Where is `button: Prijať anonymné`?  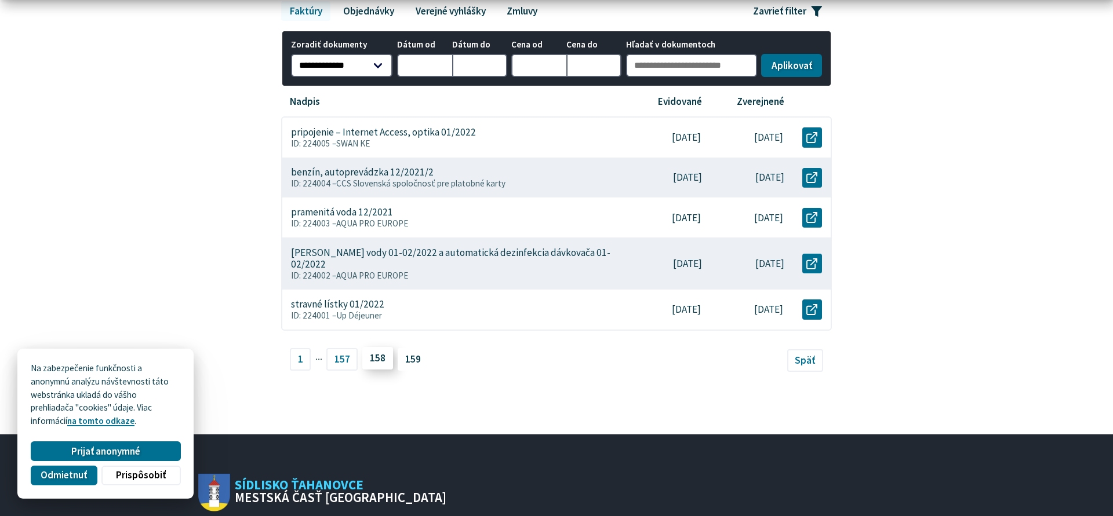 button: Prijať anonymné is located at coordinates (105, 451).